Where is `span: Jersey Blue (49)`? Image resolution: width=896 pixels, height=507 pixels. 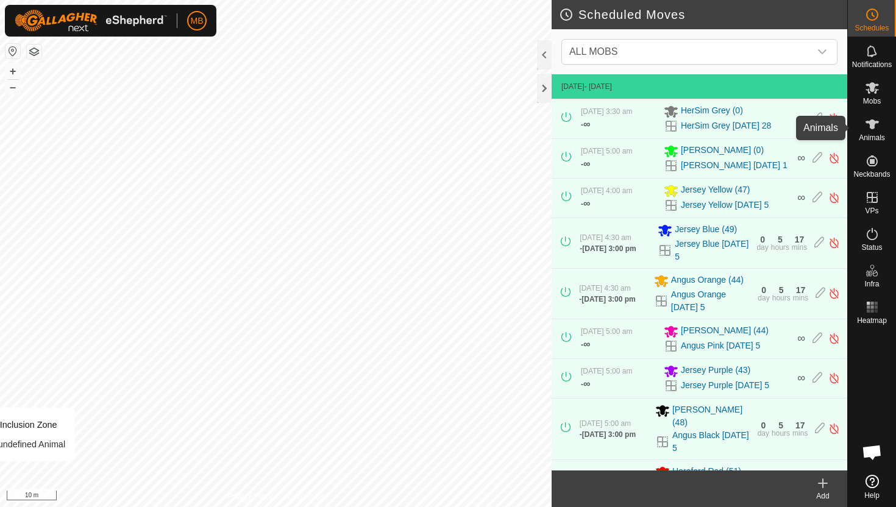 span: Jersey Blue (49) is located at coordinates (706, 230).